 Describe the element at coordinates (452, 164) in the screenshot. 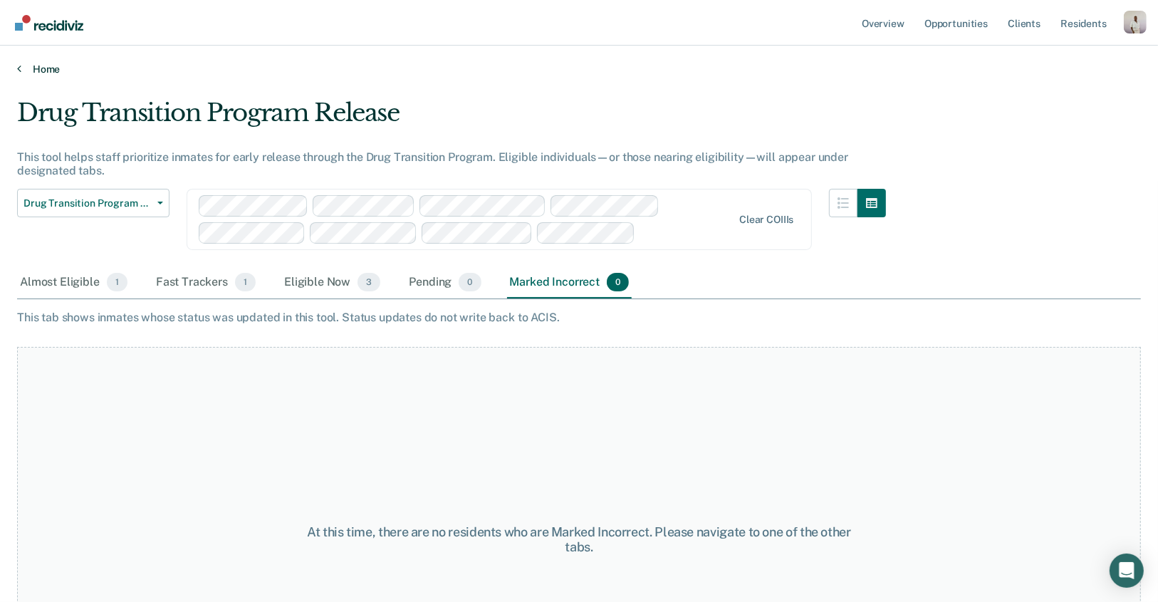

I see `div: This tool helps staff prioritize inmates for early release through the Drug Transition Program. E...` at that location.